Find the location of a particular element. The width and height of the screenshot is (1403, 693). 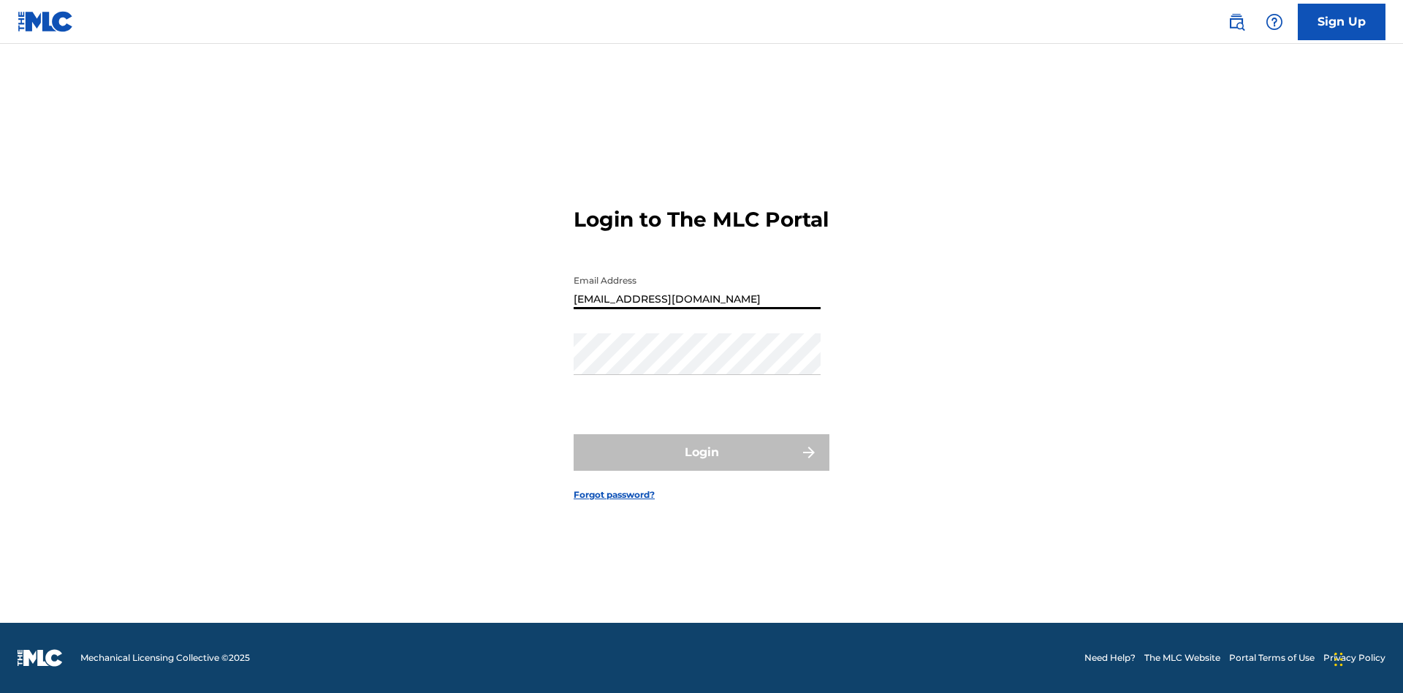

a: Forgot password? is located at coordinates (614, 495).